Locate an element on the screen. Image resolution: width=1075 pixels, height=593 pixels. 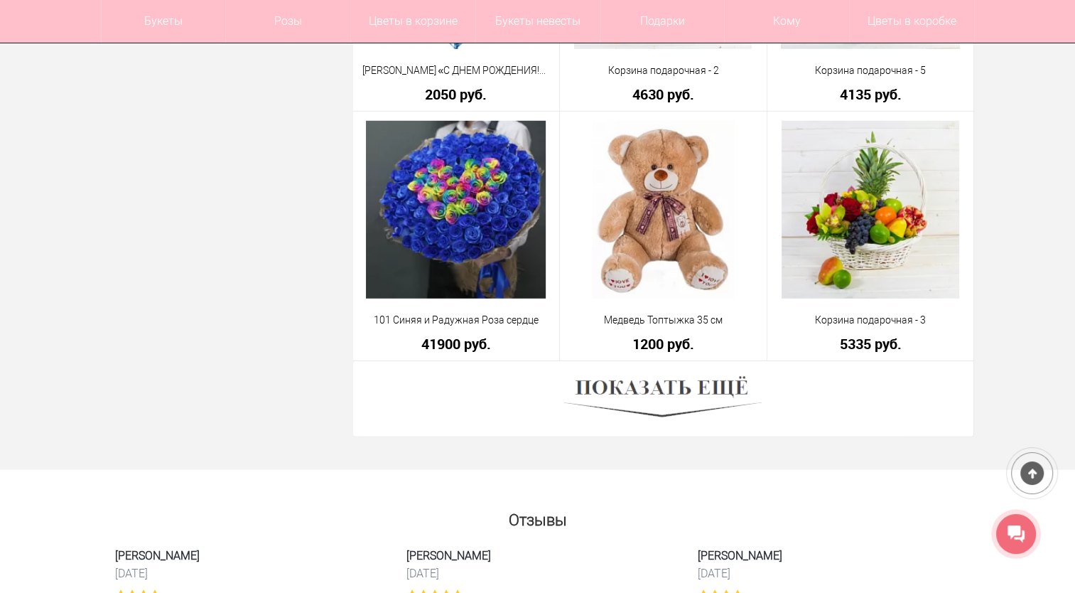
img: Медведь Топтыжка 35 см is located at coordinates (663, 210).